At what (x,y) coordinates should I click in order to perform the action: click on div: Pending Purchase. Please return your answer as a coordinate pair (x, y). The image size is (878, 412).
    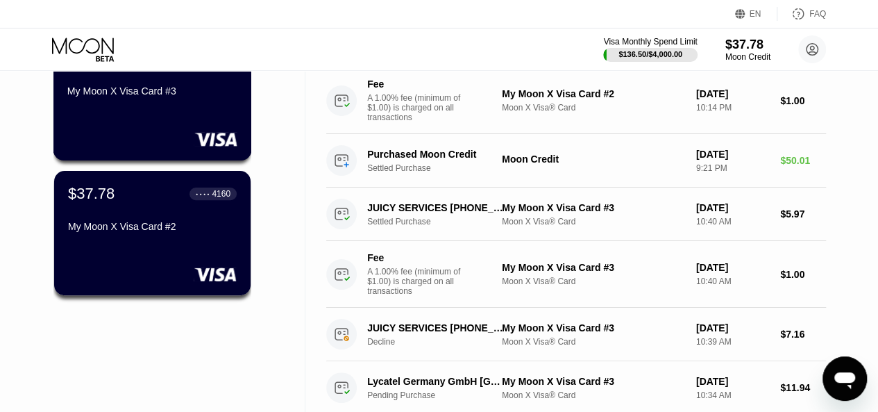
    Looking at the image, I should click on (441, 395).